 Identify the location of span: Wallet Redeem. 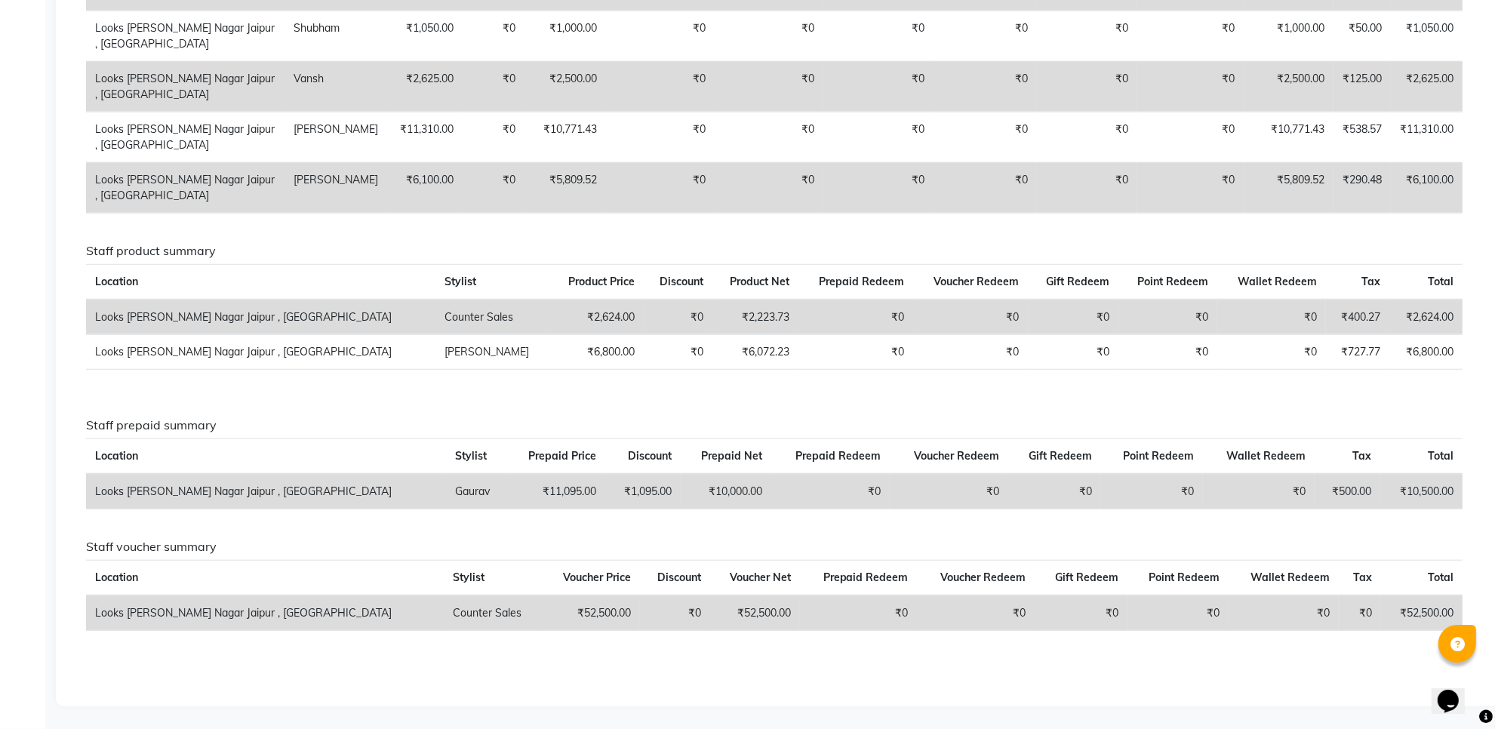
(1266, 456).